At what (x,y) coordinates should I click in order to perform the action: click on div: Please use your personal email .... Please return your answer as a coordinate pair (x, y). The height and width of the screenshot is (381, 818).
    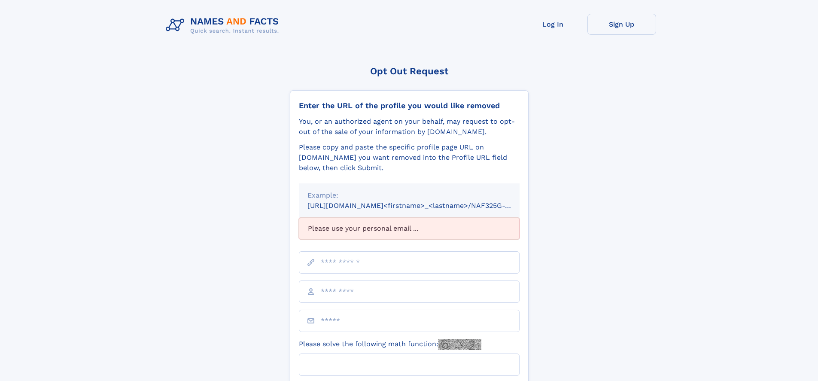
    Looking at the image, I should click on (409, 228).